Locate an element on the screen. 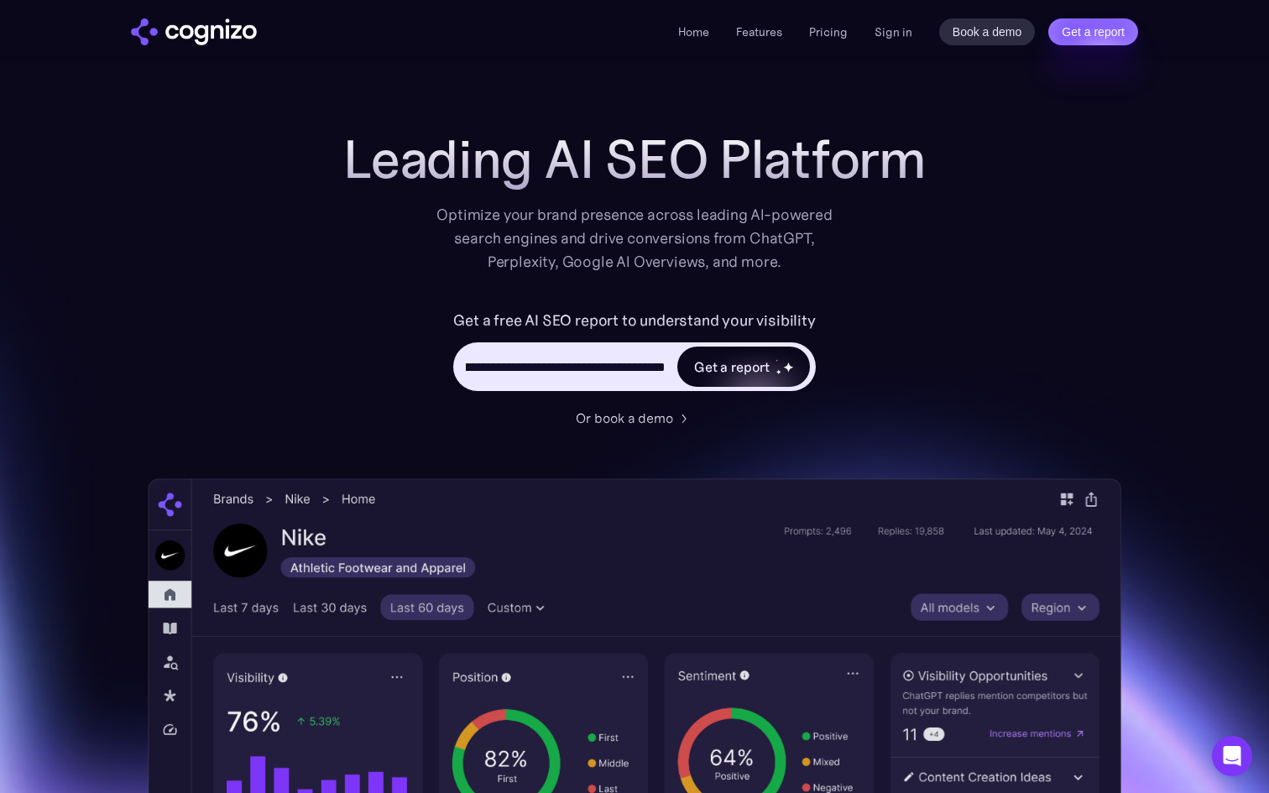  div: Or book a demo is located at coordinates (624, 418).